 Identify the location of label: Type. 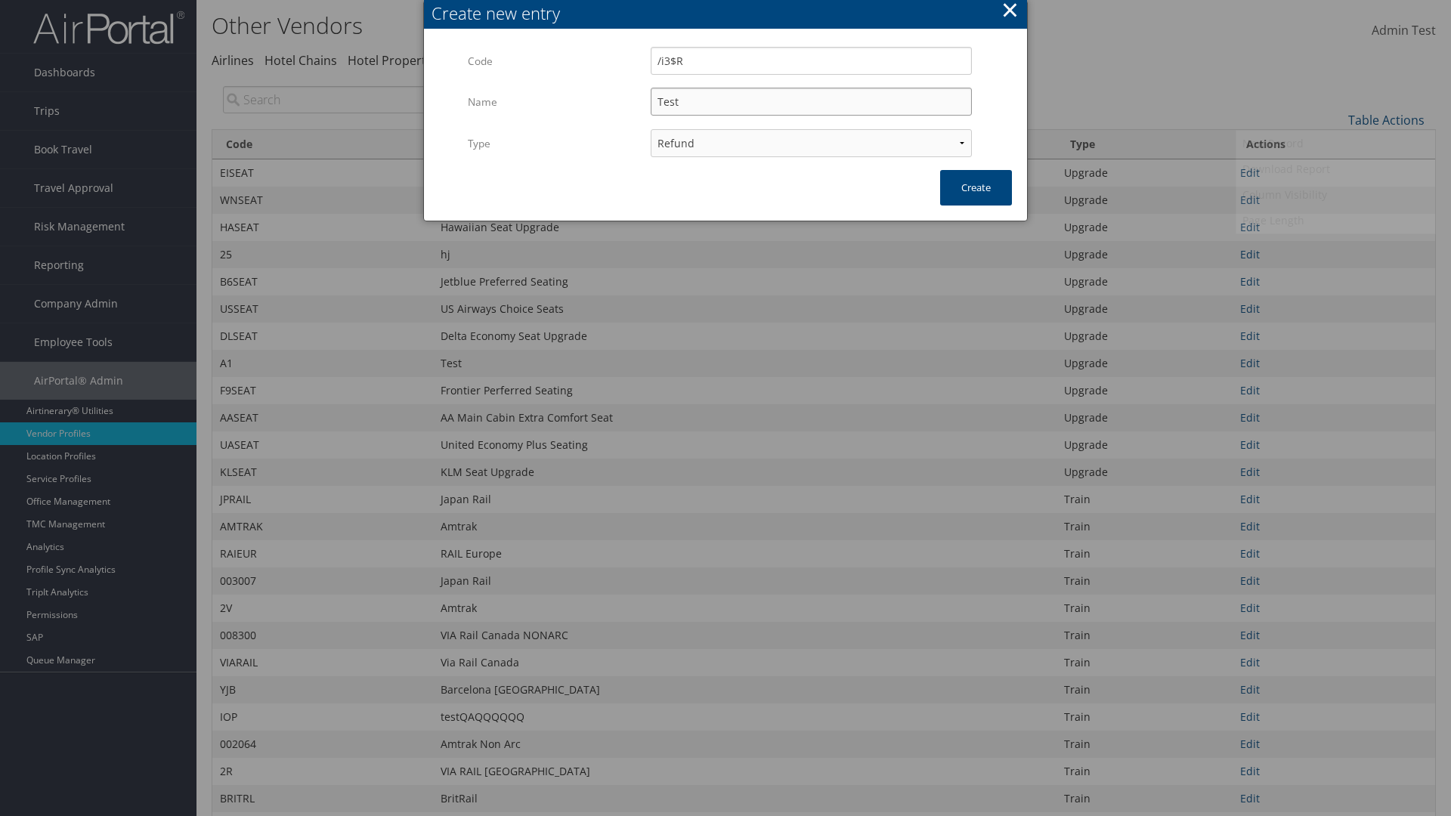
(553, 144).